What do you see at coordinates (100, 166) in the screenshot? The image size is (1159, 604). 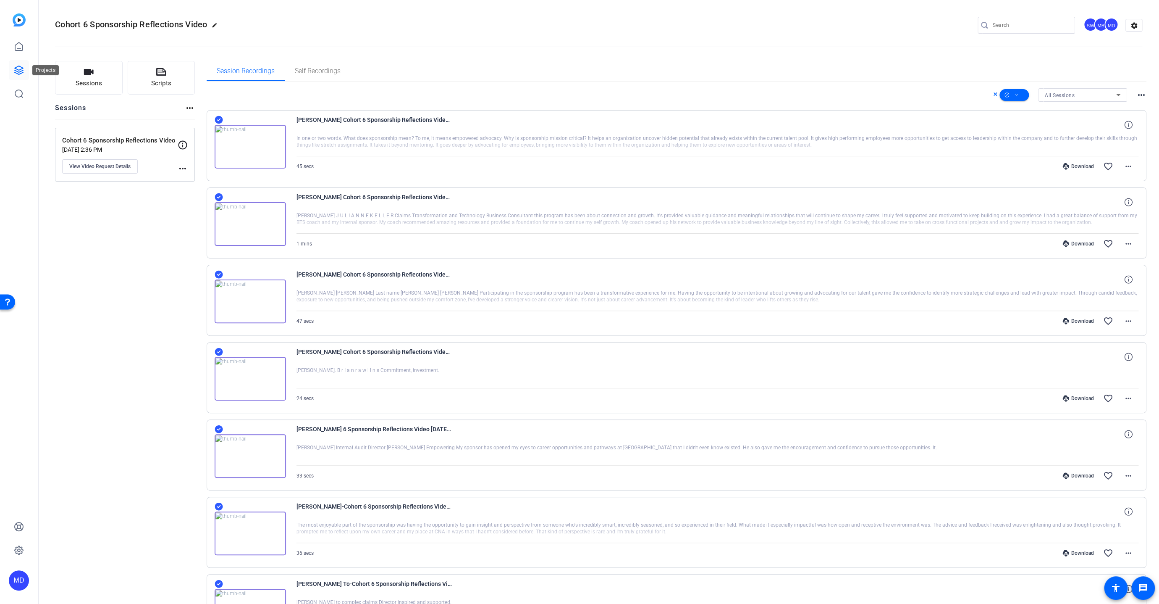 I see `span: View Video Request Details` at bounding box center [100, 166].